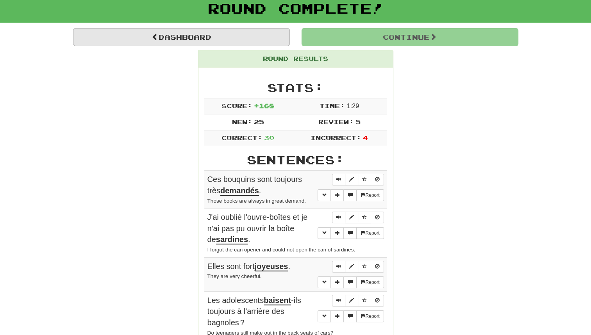  Describe the element at coordinates (281, 249) in the screenshot. I see `small: I forgot the can opener and could not open the can of sardines.` at that location.